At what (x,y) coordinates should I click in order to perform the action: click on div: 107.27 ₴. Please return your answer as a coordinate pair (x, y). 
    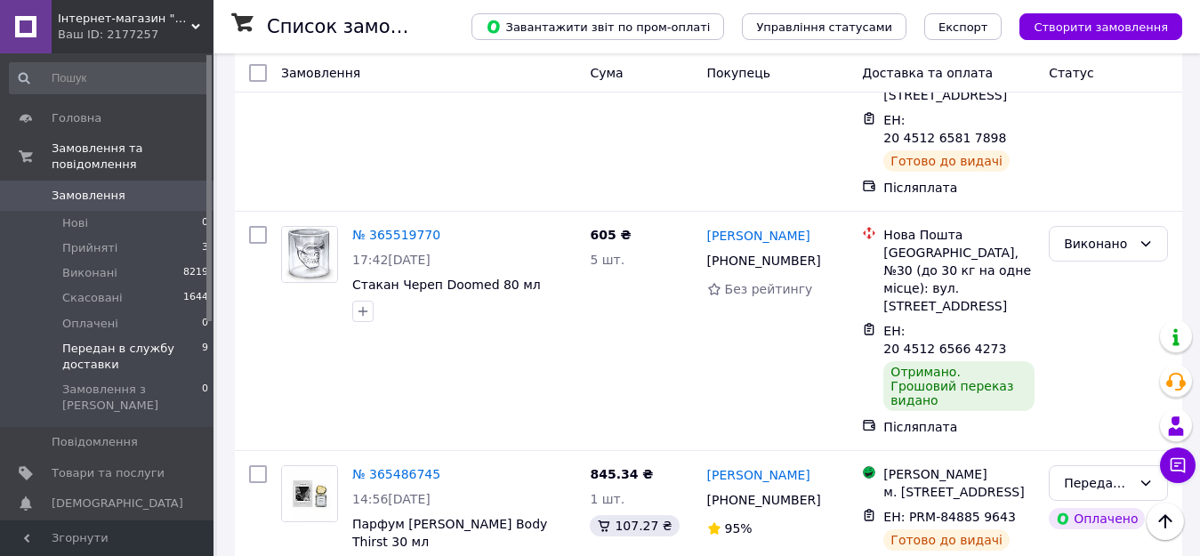
    Looking at the image, I should click on (634, 526).